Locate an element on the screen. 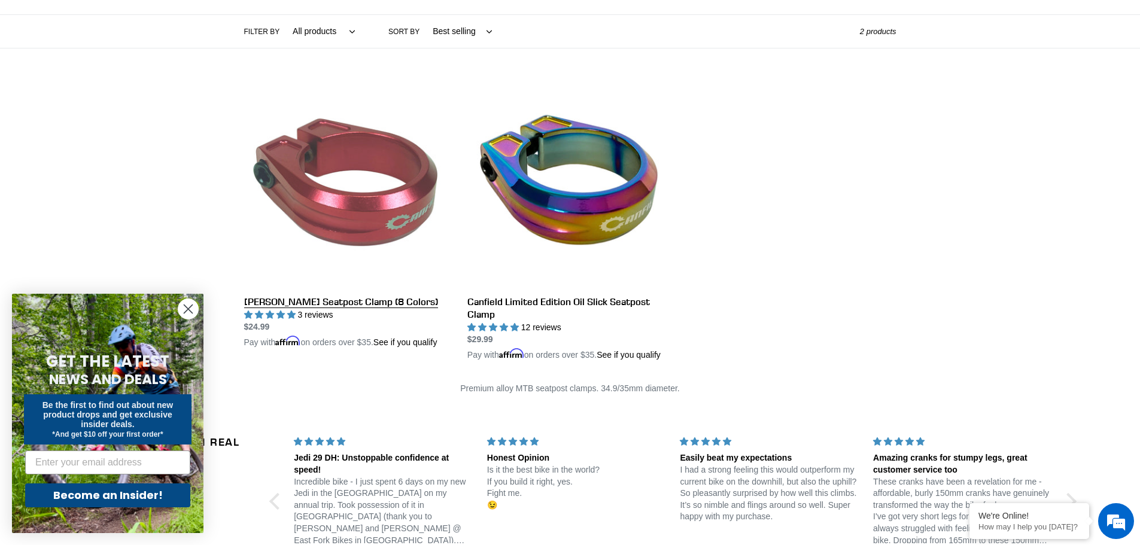 This screenshot has height=545, width=1140. span: Be the first to find out about new product drops and get exclusive insider deals. is located at coordinates (108, 415).